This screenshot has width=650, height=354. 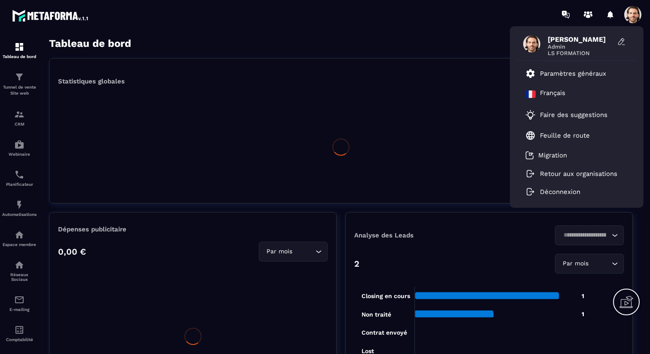 What do you see at coordinates (19, 265) in the screenshot?
I see `img: social-network` at bounding box center [19, 265].